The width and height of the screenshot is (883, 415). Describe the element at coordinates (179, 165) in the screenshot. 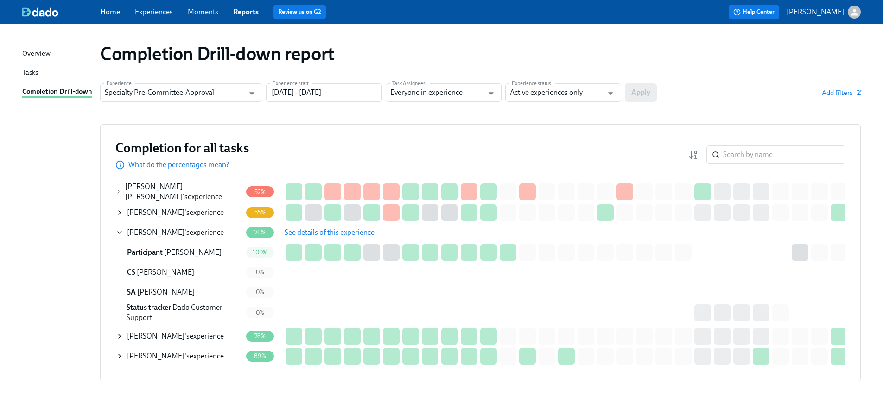

I see `p: What do the percentages mean?` at that location.